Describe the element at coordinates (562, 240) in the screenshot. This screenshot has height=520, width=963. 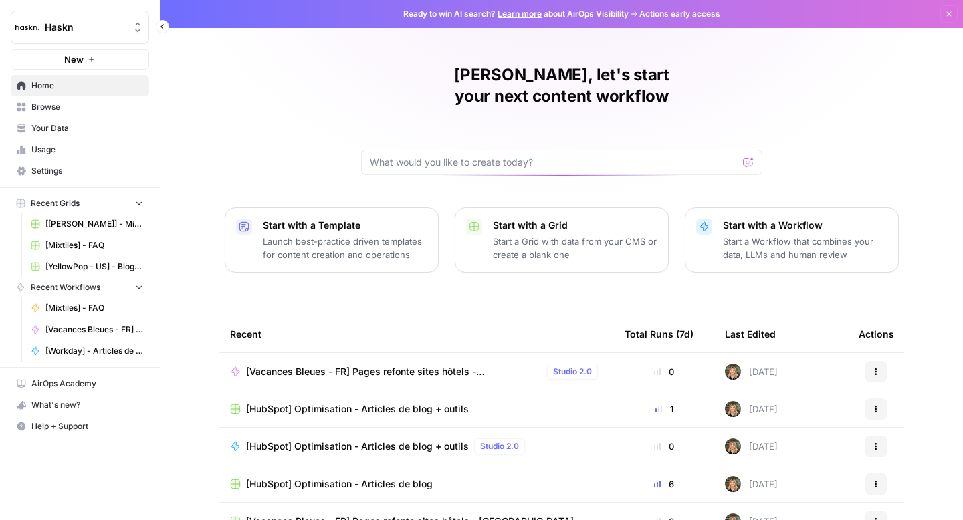
I see `button: Start with a GridStart a Grid with data from your CMS or create a blank one` at that location.